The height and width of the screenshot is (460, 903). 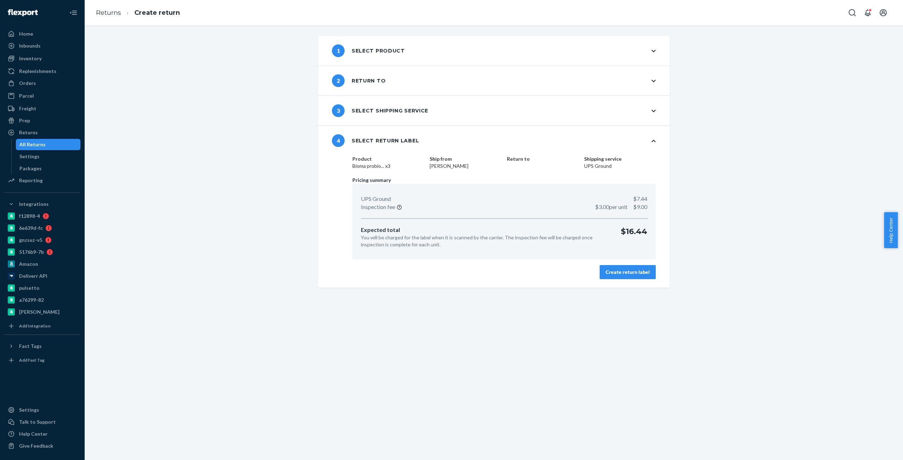 What do you see at coordinates (157, 13) in the screenshot?
I see `a: Create return` at bounding box center [157, 13].